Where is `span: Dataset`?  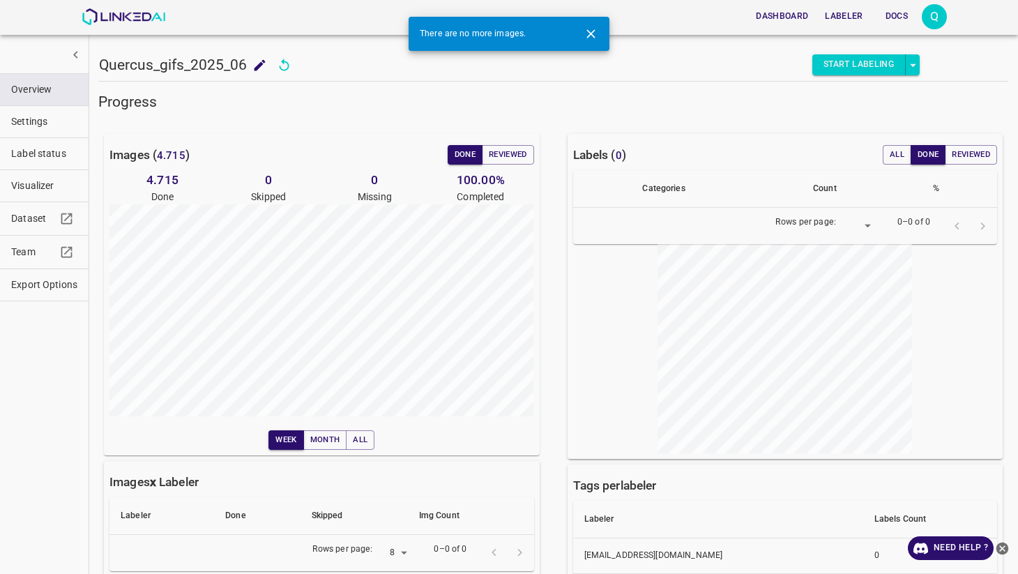 span: Dataset is located at coordinates (33, 218).